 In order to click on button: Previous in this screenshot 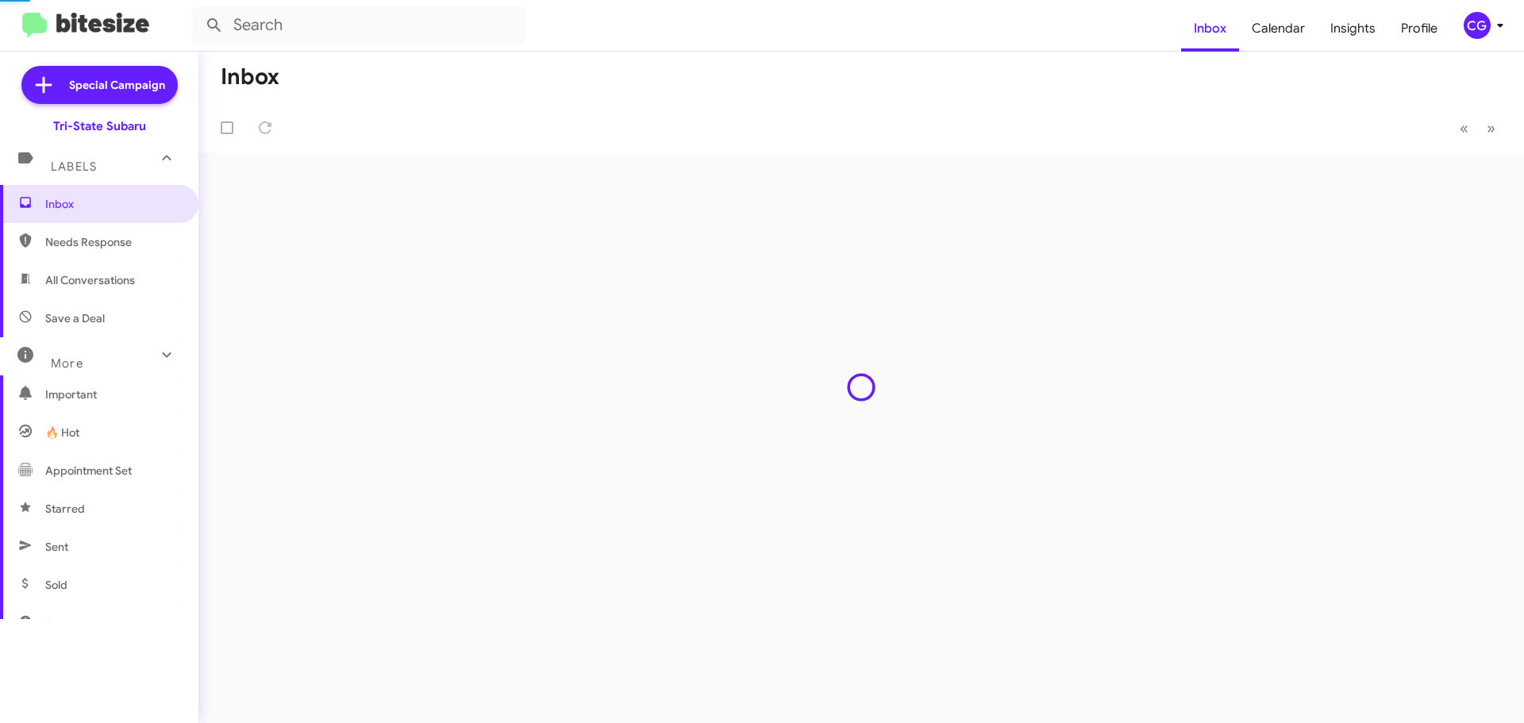, I will do `click(1464, 128)`.